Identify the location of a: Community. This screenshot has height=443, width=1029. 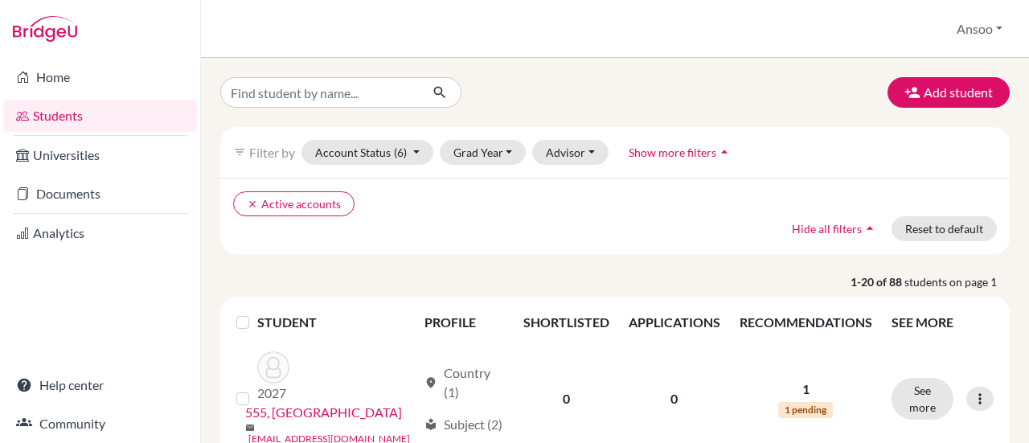
(100, 424).